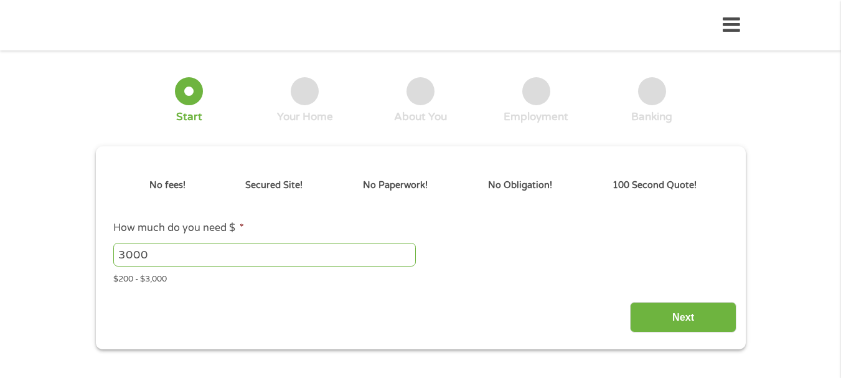 Image resolution: width=841 pixels, height=378 pixels. What do you see at coordinates (683, 317) in the screenshot?
I see `input: Next` at bounding box center [683, 317].